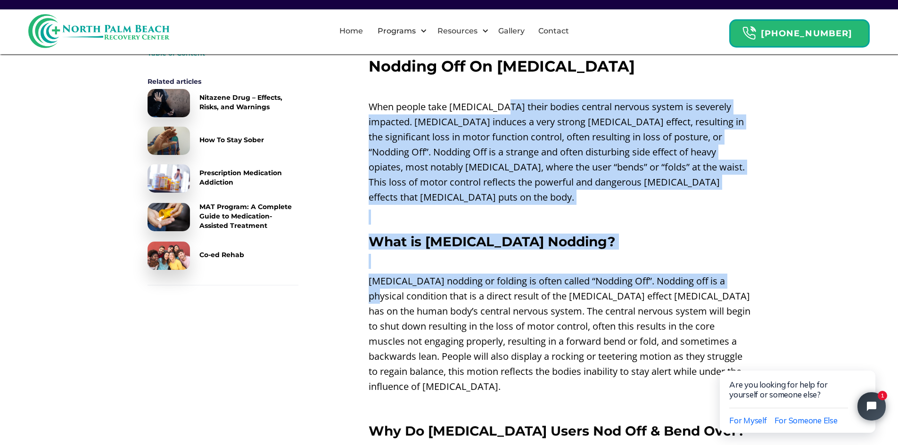 Image resolution: width=898 pixels, height=445 pixels. Describe the element at coordinates (511, 31) in the screenshot. I see `a: Gallery` at that location.